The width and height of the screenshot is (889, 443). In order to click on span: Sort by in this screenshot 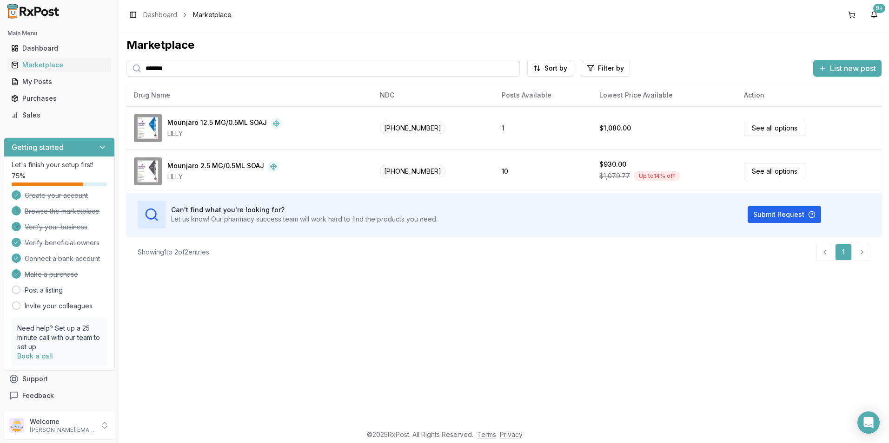, I will do `click(555, 68)`.